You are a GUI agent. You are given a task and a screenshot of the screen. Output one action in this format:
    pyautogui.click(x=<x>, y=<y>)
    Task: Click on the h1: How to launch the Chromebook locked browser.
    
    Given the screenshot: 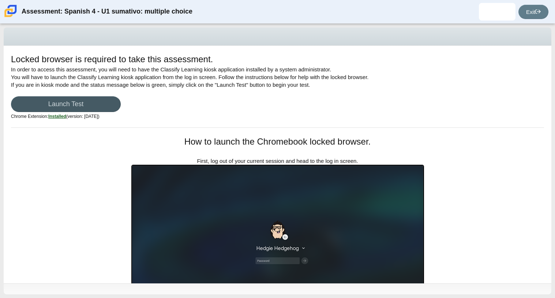 What is the action you would take?
    pyautogui.click(x=277, y=141)
    